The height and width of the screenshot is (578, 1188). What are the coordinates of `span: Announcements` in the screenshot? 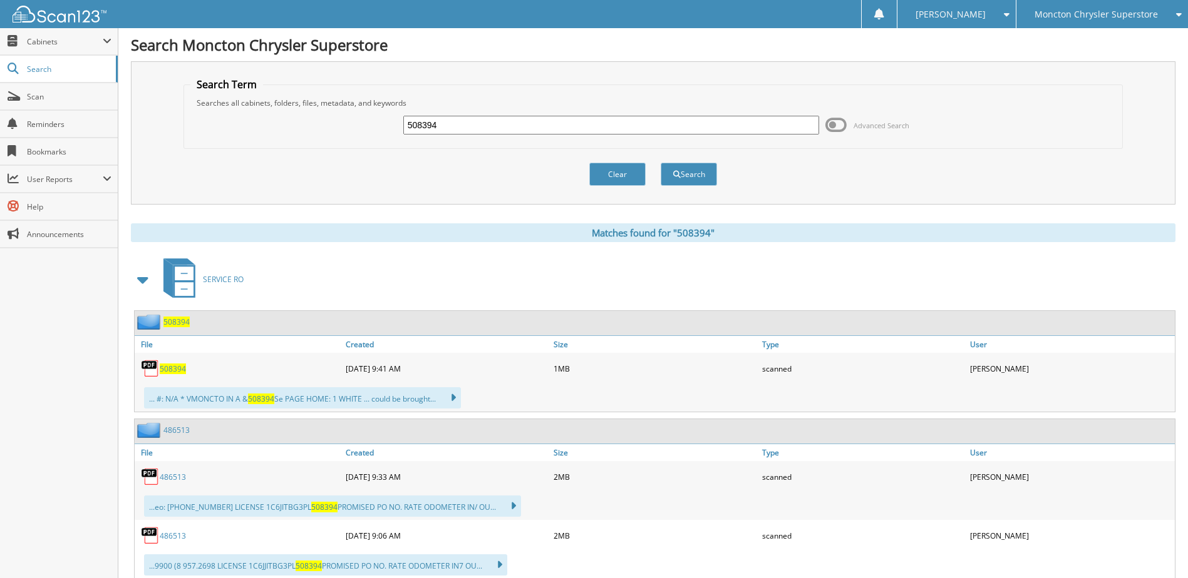 It's located at (69, 234).